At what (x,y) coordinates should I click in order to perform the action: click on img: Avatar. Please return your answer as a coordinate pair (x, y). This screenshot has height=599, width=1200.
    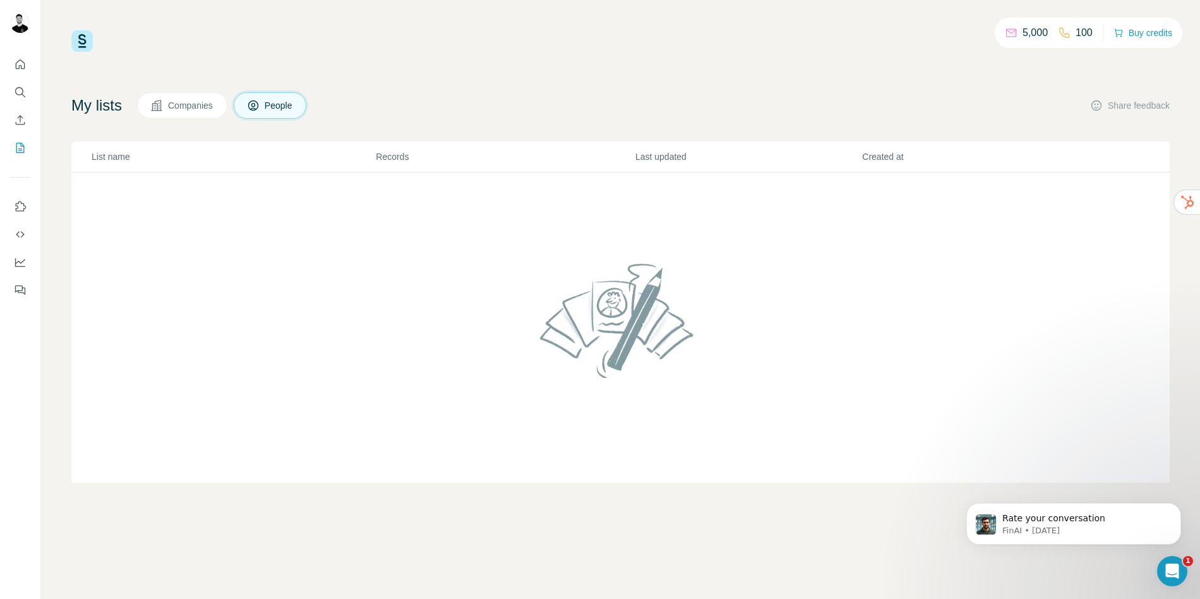
    Looking at the image, I should click on (20, 23).